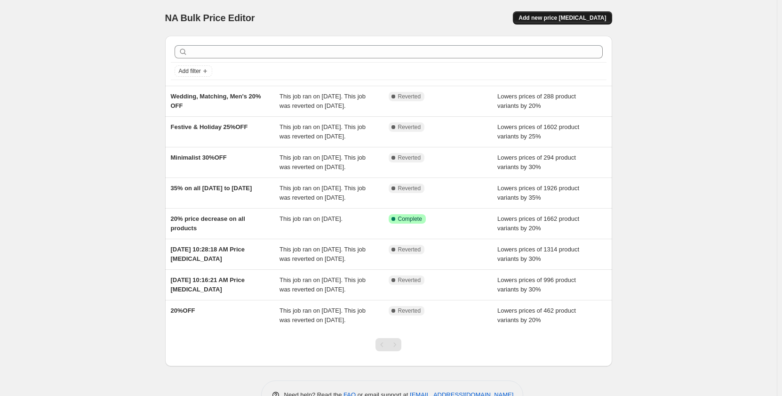 Image resolution: width=782 pixels, height=396 pixels. What do you see at coordinates (388, 344) in the screenshot?
I see `nav: Pagination` at bounding box center [388, 344].